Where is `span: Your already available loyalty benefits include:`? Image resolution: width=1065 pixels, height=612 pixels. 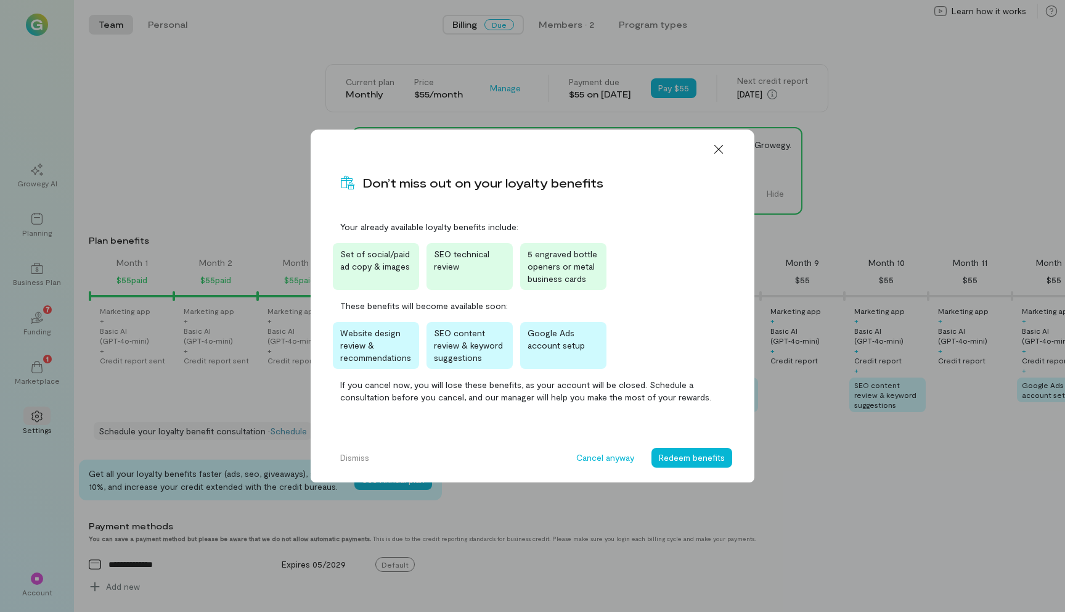 span: Your already available loyalty benefits include: is located at coordinates (533, 227).